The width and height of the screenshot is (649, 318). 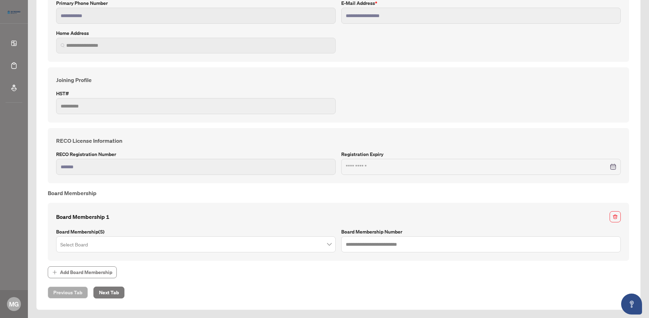 I want to click on button: Next Tab, so click(x=109, y=292).